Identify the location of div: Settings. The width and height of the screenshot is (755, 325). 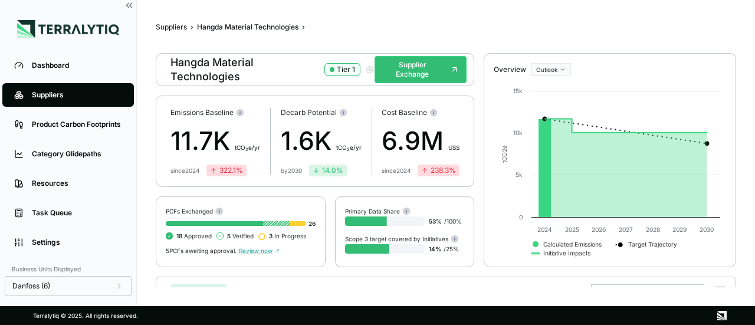
(77, 242).